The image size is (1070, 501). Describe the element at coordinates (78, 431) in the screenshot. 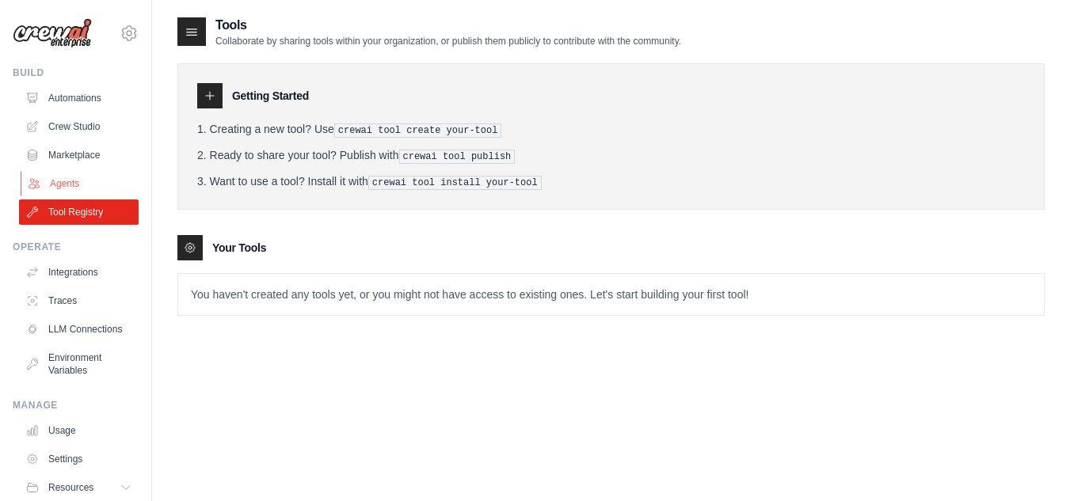

I see `a: Usage` at that location.